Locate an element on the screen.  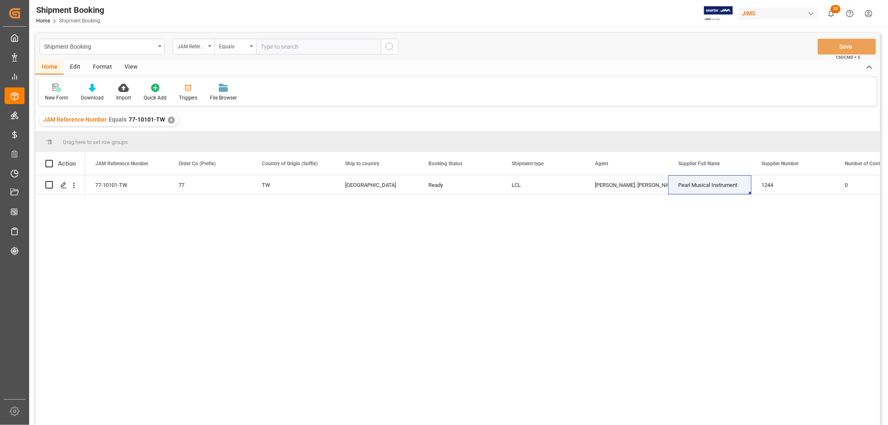
input: Type to search is located at coordinates (319, 47).